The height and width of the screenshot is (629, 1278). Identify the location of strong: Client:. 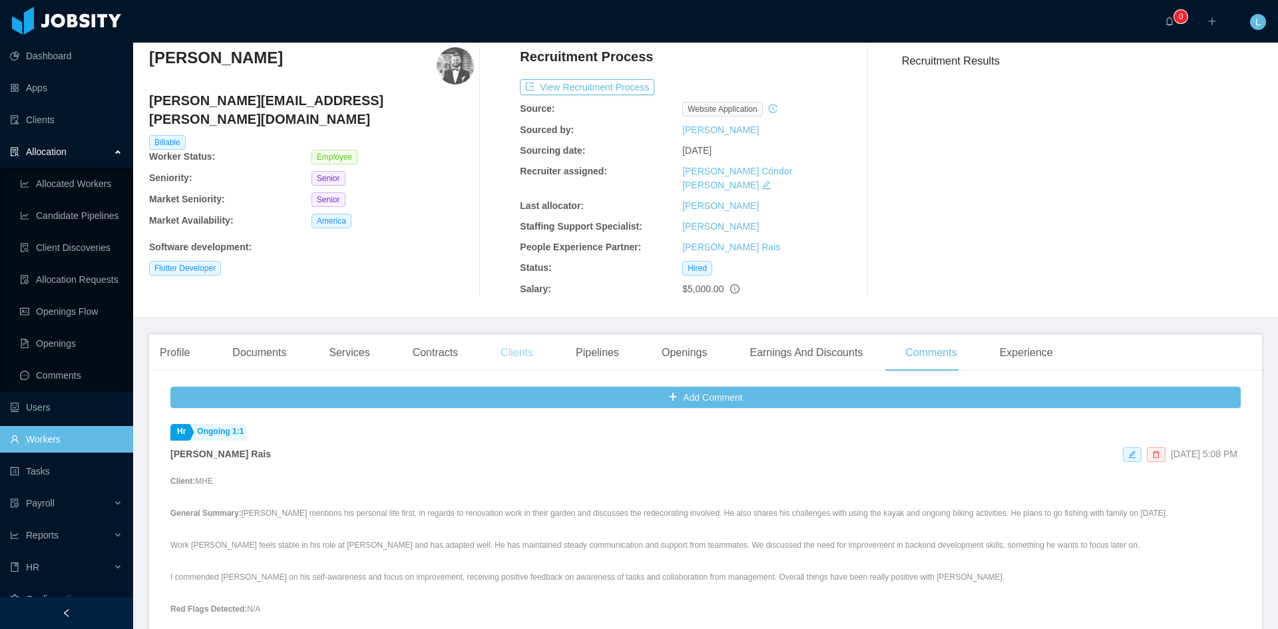
(182, 481).